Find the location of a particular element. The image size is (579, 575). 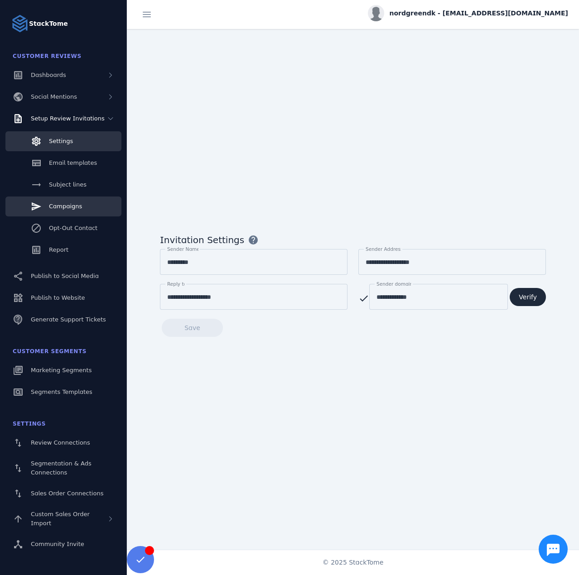

span: Customer Segments is located at coordinates (49, 352).